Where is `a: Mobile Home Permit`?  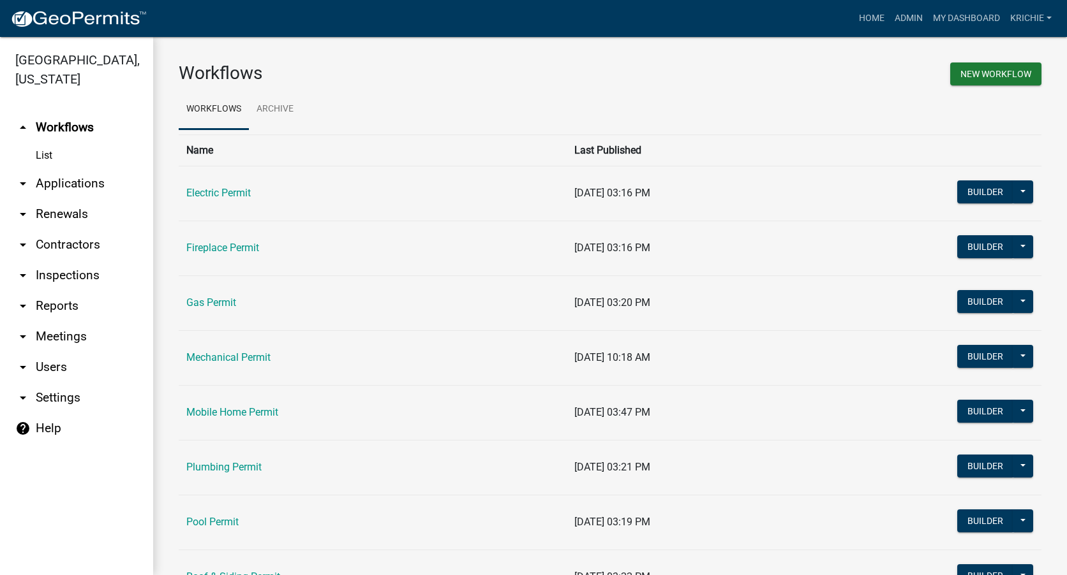
a: Mobile Home Permit is located at coordinates (232, 412).